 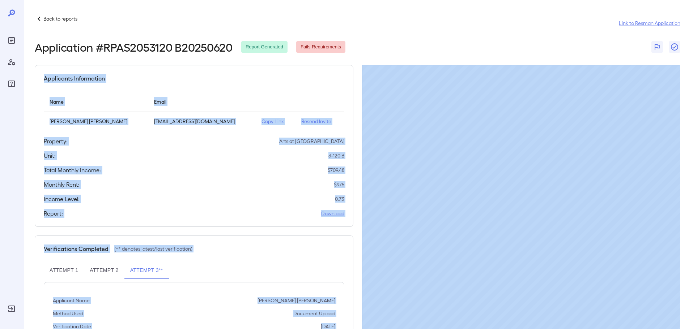 What do you see at coordinates (76, 249) in the screenshot?
I see `h5: Verifications Completed` at bounding box center [76, 249].